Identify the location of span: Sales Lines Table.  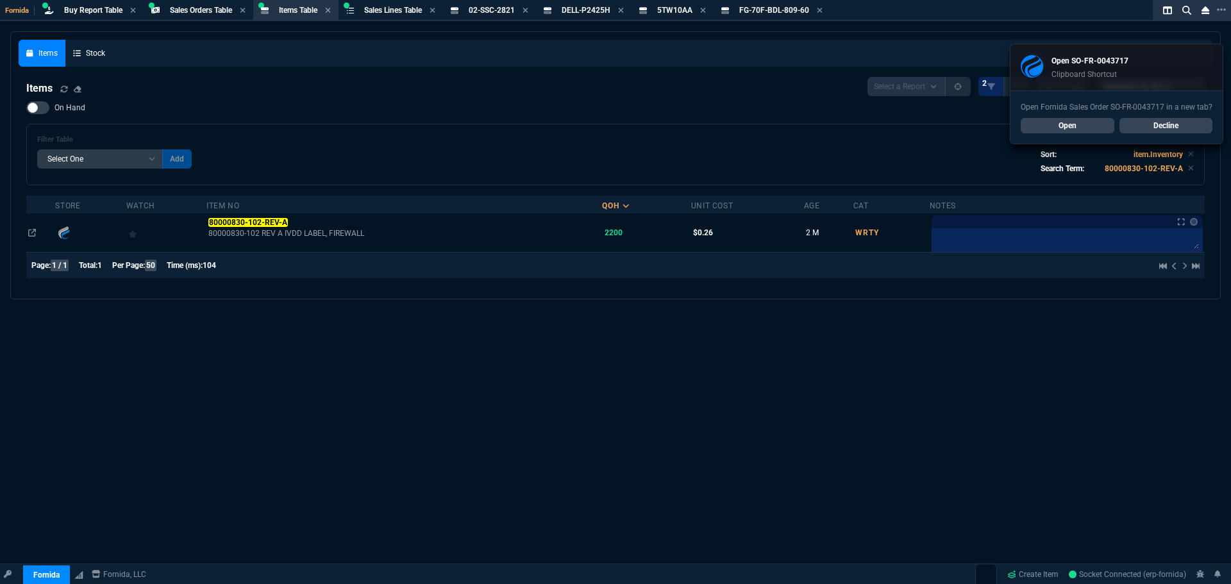
(393, 10).